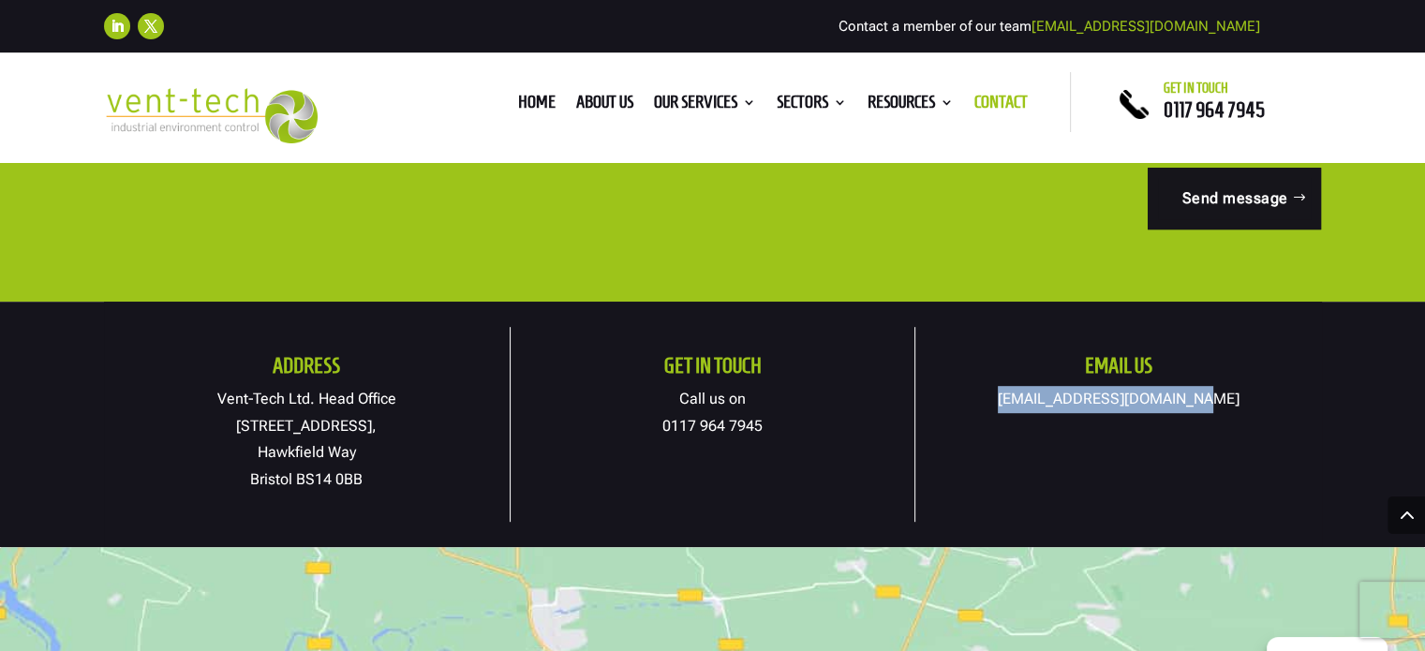  What do you see at coordinates (537, 106) in the screenshot?
I see `a: Home` at bounding box center [537, 106].